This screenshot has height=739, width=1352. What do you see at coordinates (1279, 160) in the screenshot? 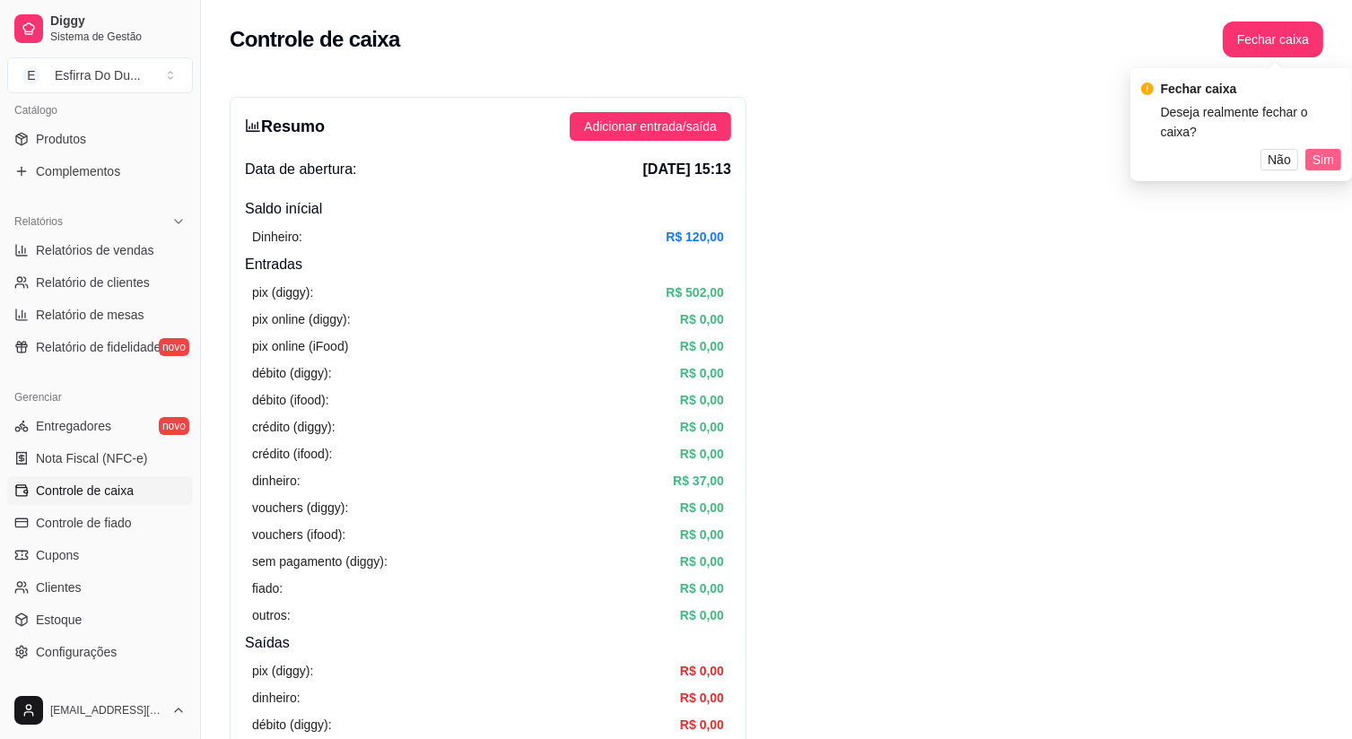
I see `button: Não` at bounding box center [1279, 160].